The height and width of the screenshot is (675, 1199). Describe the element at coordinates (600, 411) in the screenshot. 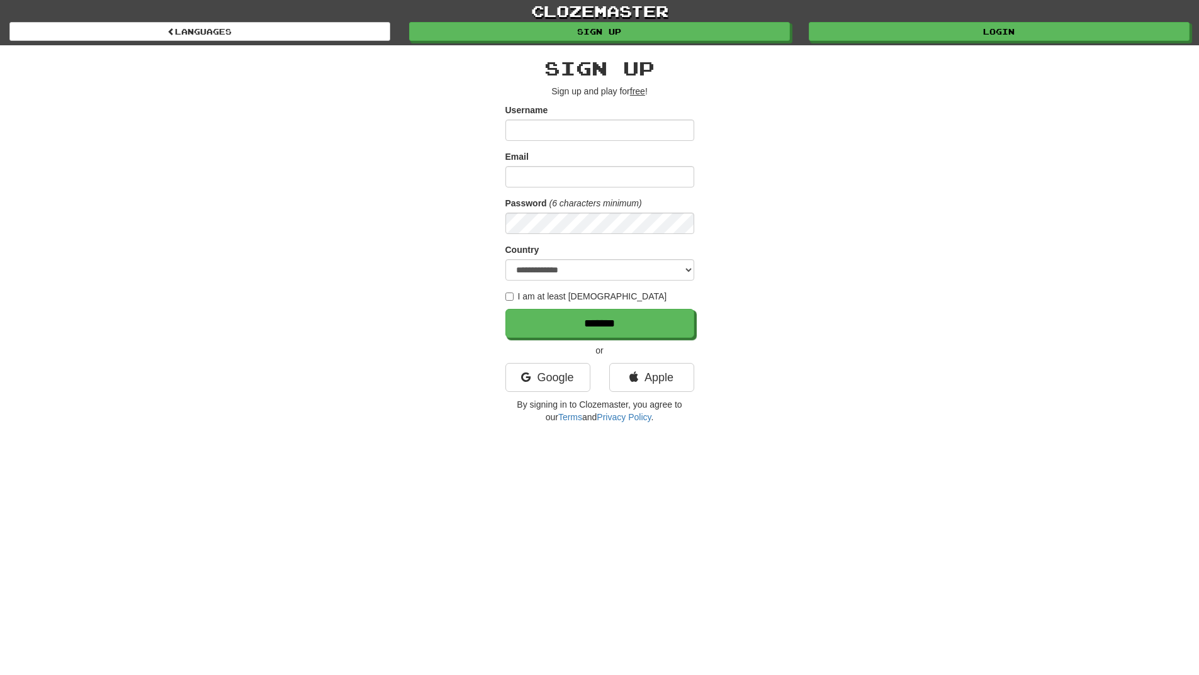

I see `p: By signing in to Clozemaster, you agree to our and .` at that location.